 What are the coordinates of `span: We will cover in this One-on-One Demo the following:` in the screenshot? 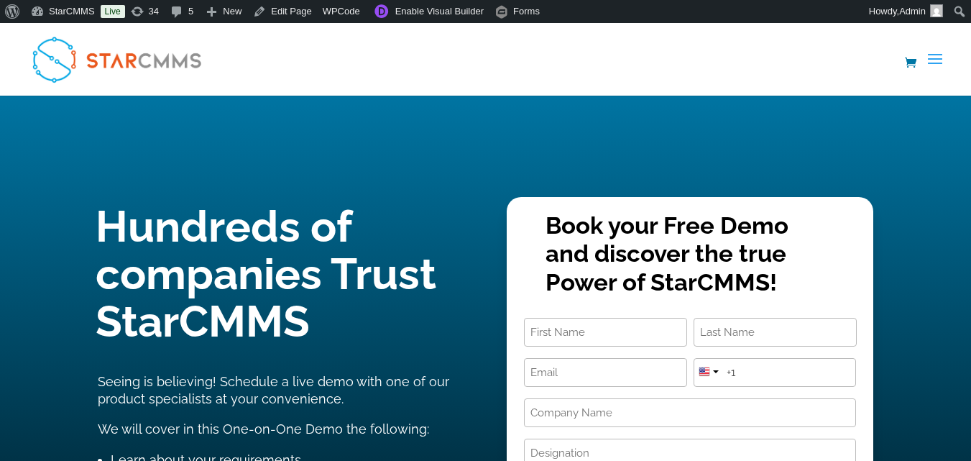 It's located at (263, 428).